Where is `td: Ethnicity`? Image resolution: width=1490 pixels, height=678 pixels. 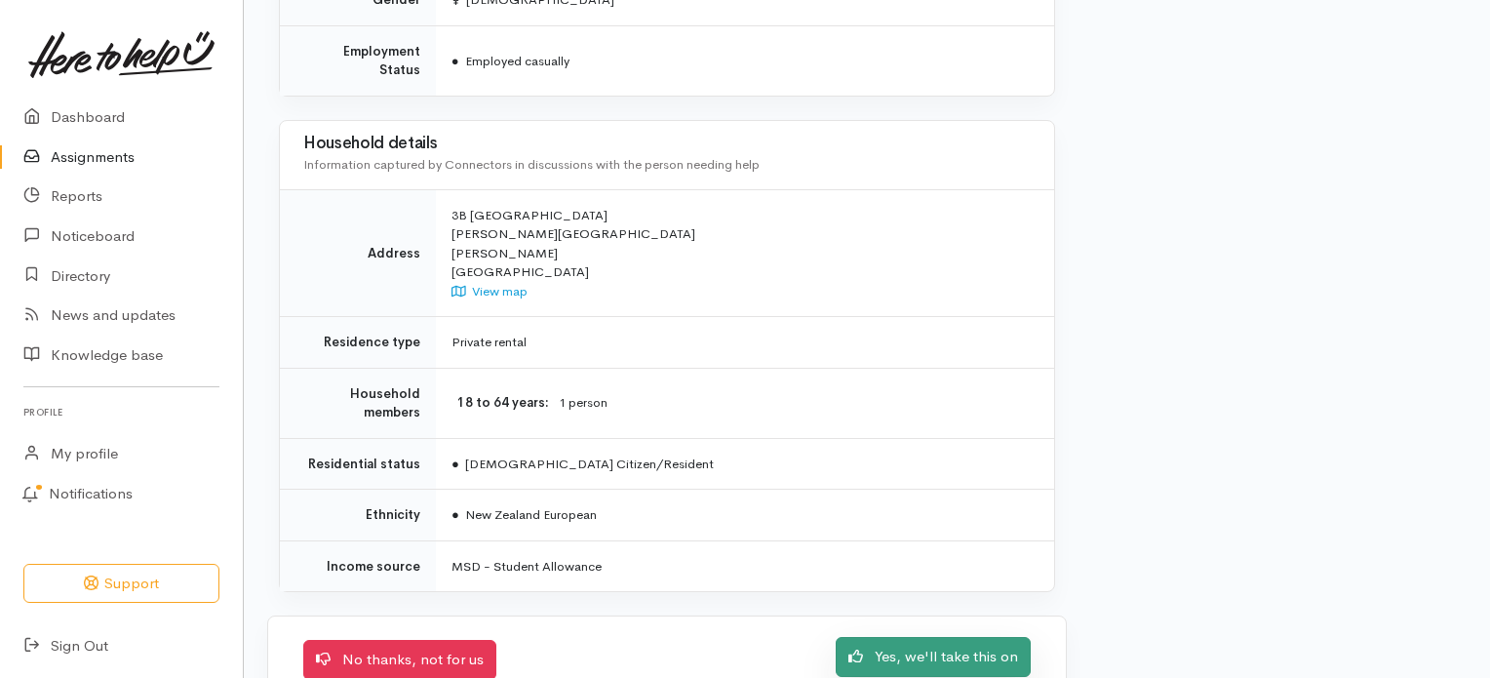 td: Ethnicity is located at coordinates (358, 515).